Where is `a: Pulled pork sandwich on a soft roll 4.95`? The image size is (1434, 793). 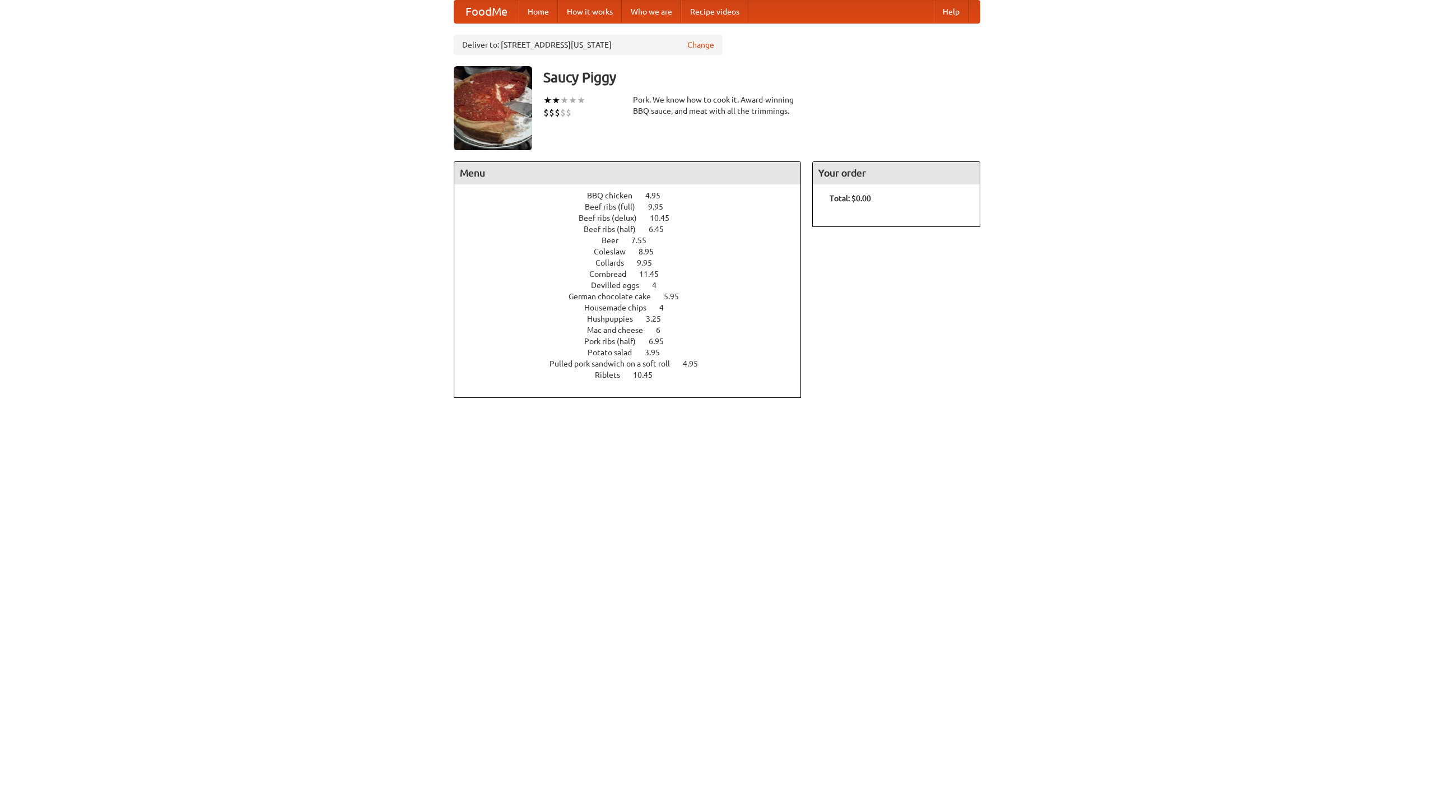
a: Pulled pork sandwich on a soft roll 4.95 is located at coordinates (634, 364).